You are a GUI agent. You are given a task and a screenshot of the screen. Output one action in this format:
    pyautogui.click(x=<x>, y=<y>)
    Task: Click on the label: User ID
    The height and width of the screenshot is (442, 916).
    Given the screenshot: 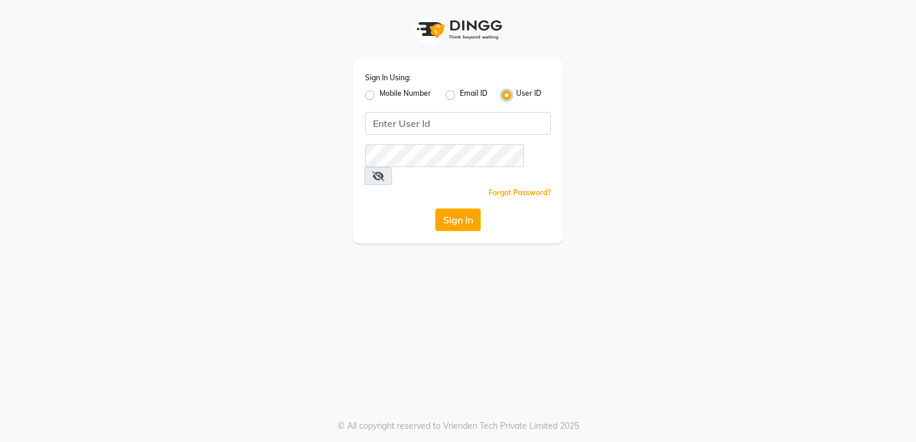 What is the action you would take?
    pyautogui.click(x=529, y=95)
    